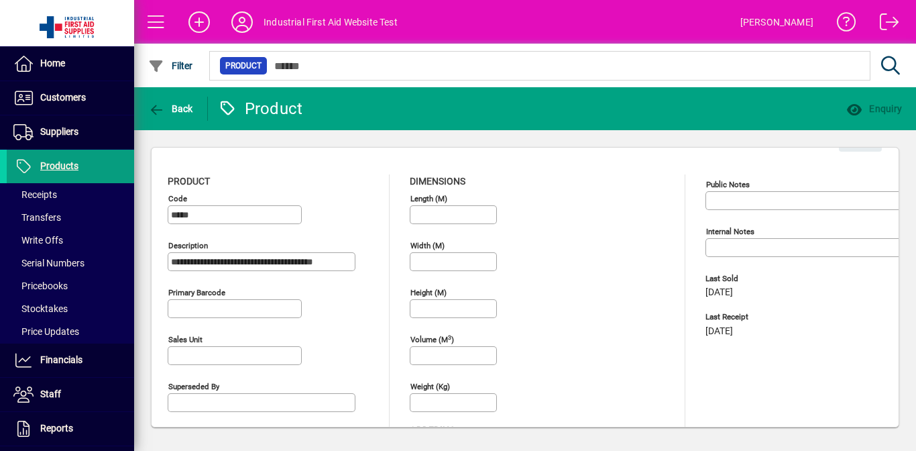 This screenshot has width=916, height=451. Describe the element at coordinates (170, 66) in the screenshot. I see `span: Filter` at that location.